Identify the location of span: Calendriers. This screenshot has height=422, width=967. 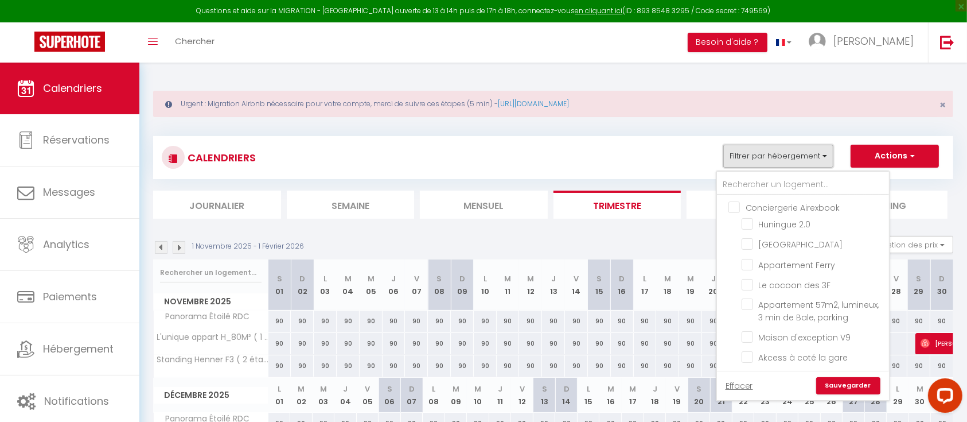
(72, 88).